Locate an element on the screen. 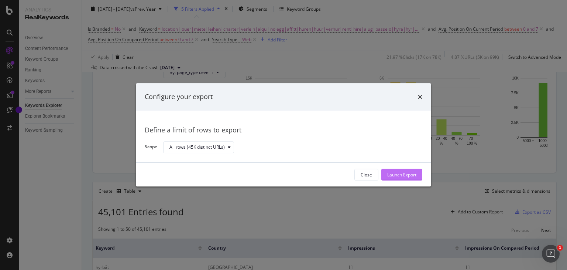  div: times is located at coordinates (420, 97).